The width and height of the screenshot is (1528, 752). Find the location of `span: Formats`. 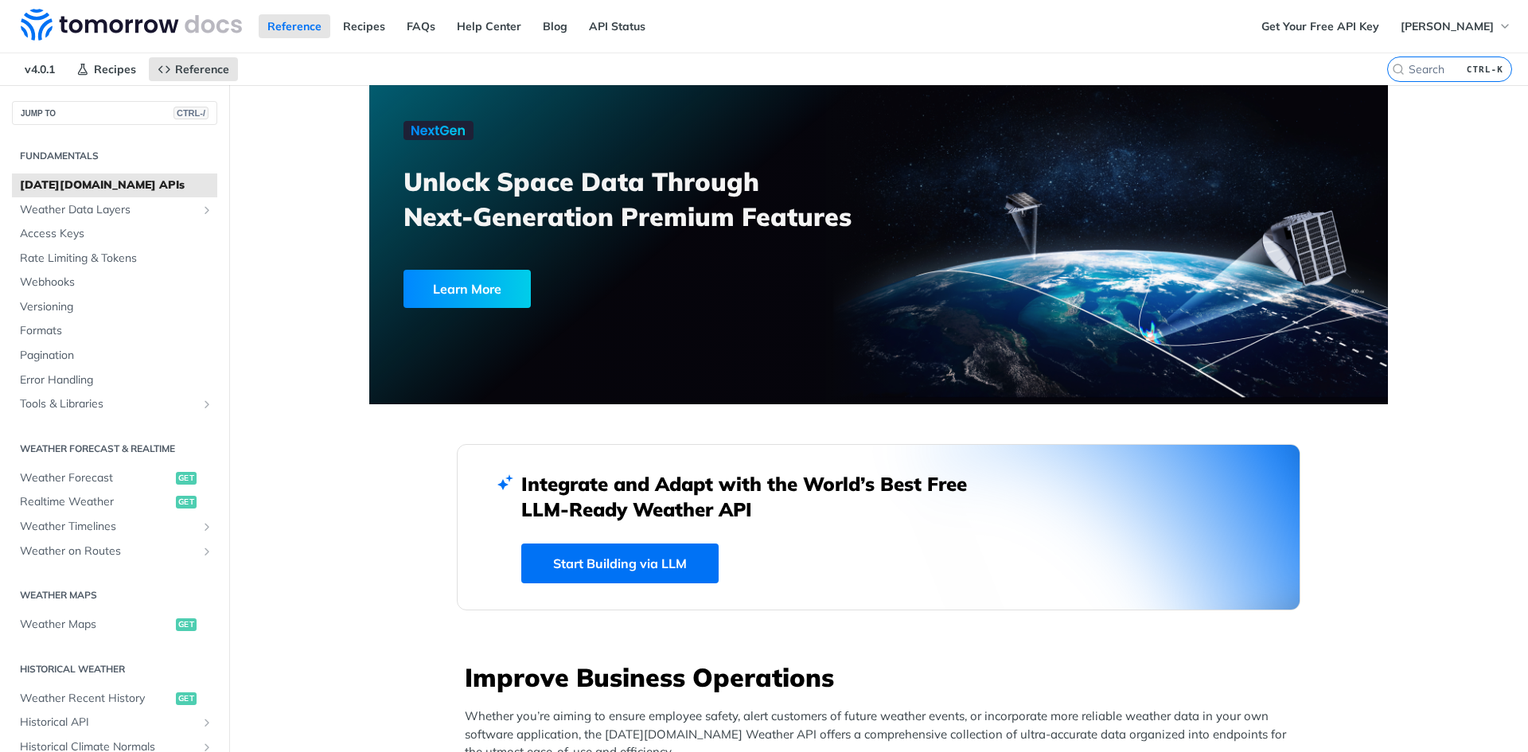

span: Formats is located at coordinates (116, 331).